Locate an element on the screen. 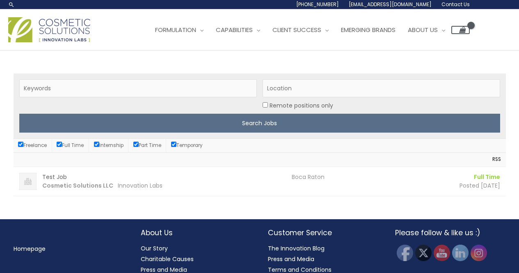  label: Freelance is located at coordinates (32, 145).